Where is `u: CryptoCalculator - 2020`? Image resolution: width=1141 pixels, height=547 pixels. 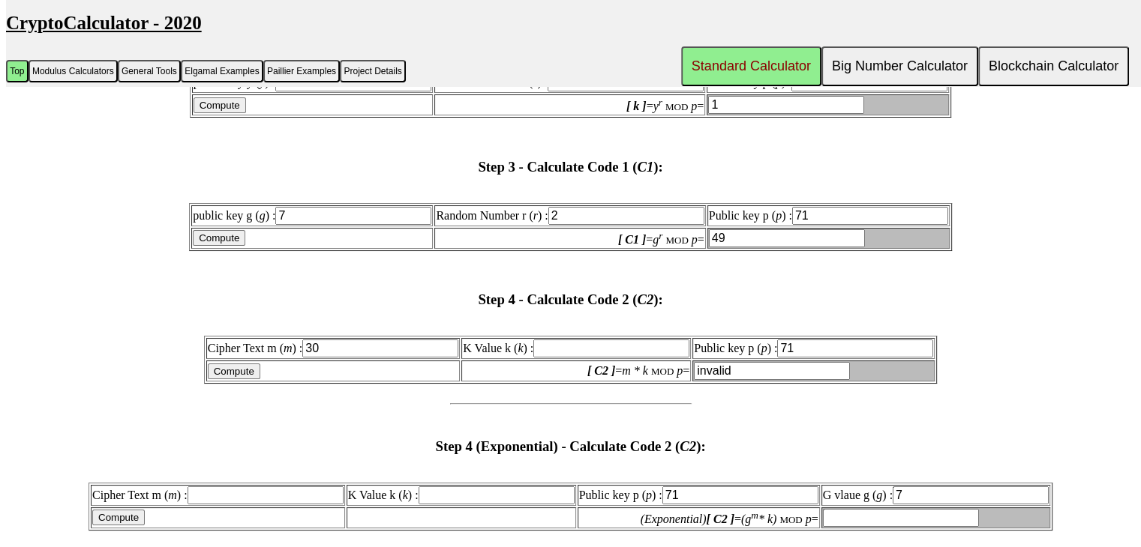 u: CryptoCalculator - 2020 is located at coordinates (103, 22).